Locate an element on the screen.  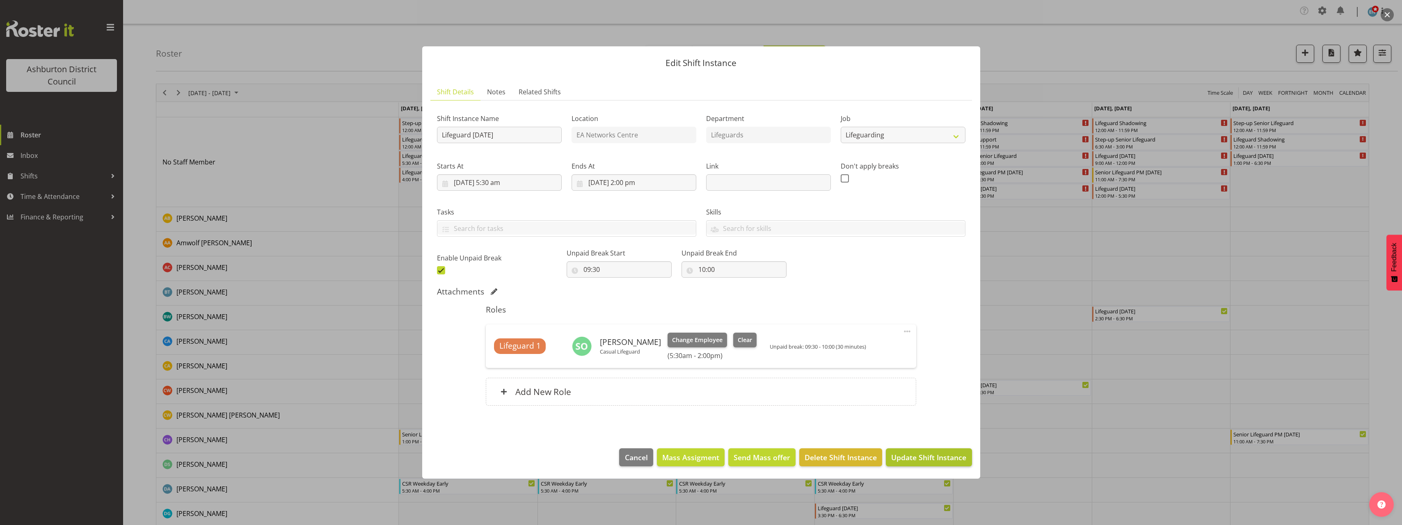
button: Feedback - Show survey is located at coordinates (1394, 263).